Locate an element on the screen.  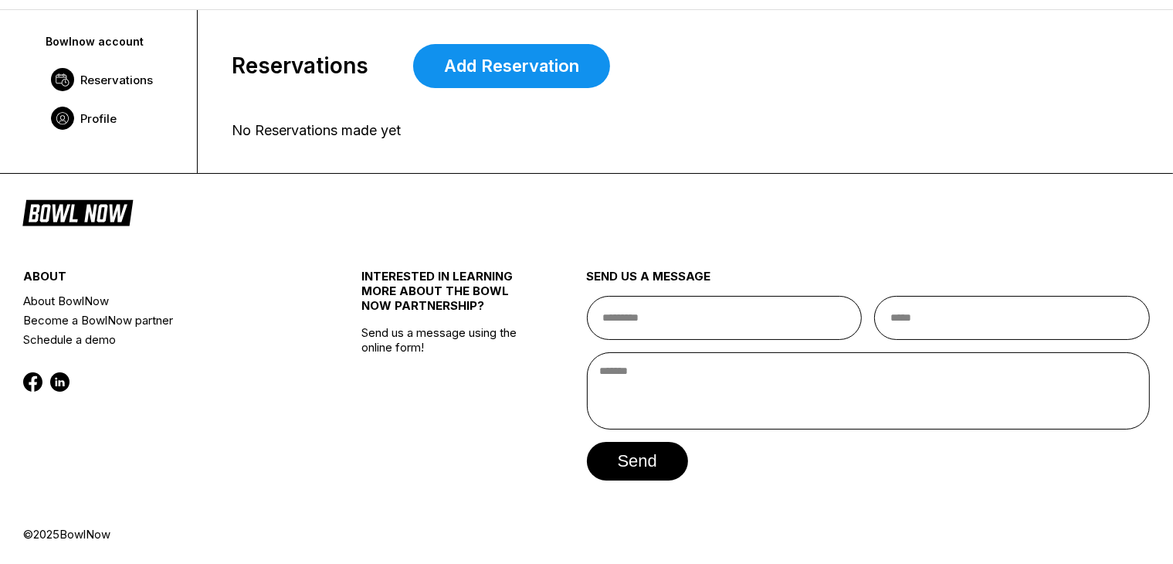
div: about is located at coordinates (164, 280).